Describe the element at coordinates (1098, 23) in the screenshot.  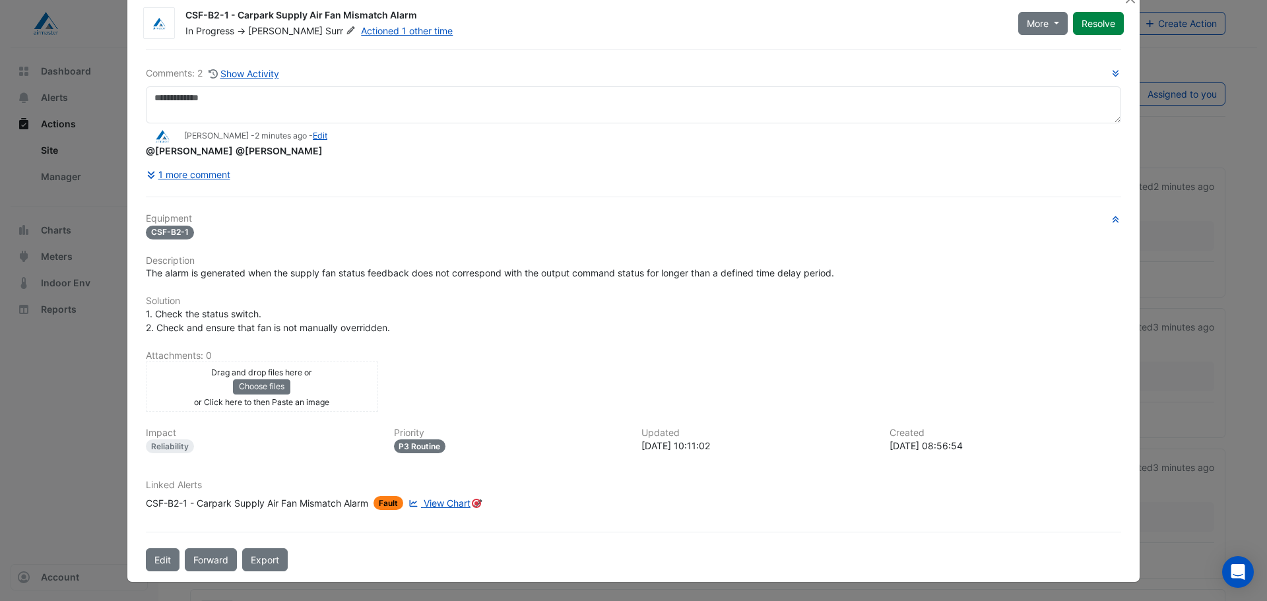
I see `button: Resolve` at that location.